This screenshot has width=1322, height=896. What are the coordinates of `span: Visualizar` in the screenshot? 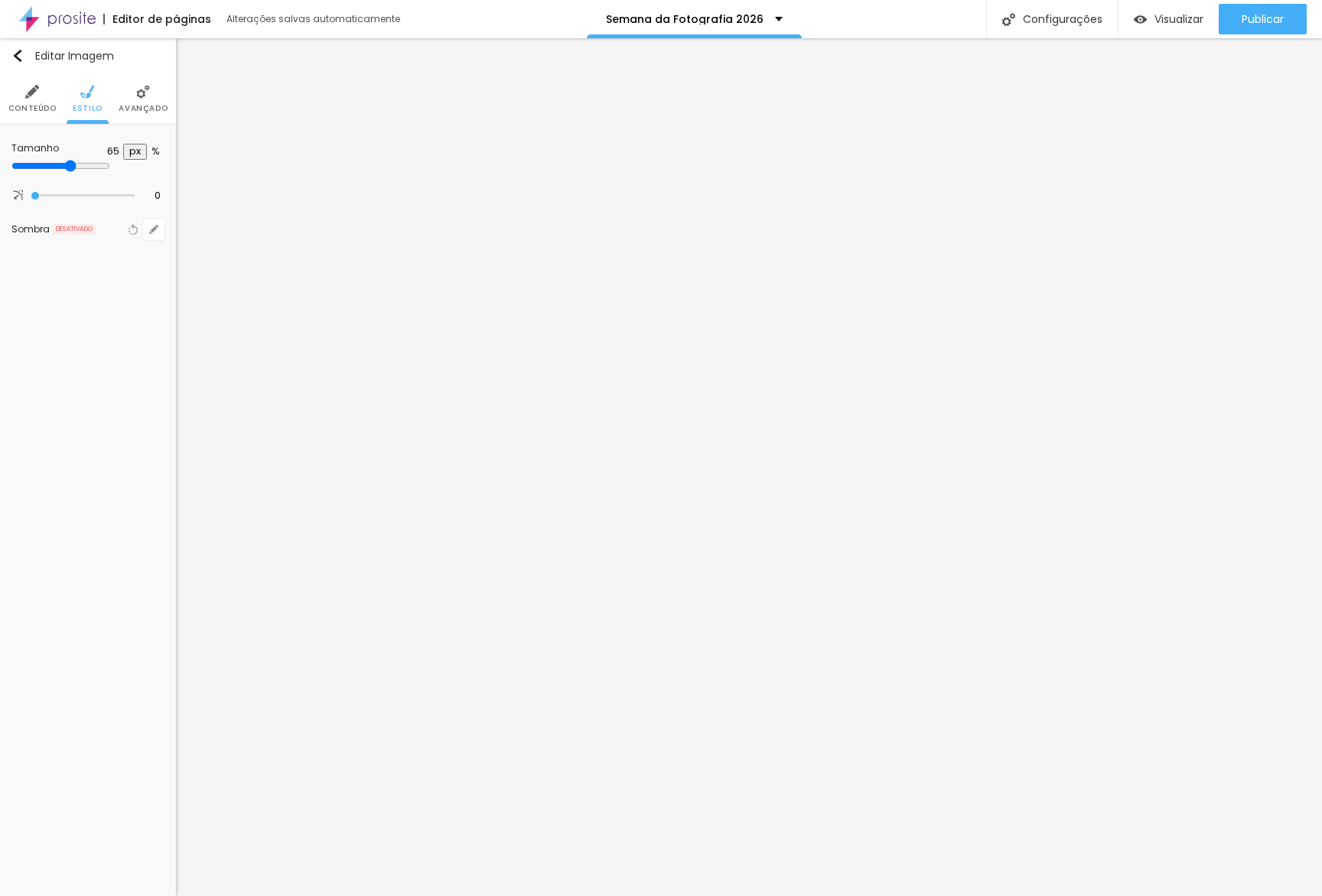 It's located at (1179, 19).